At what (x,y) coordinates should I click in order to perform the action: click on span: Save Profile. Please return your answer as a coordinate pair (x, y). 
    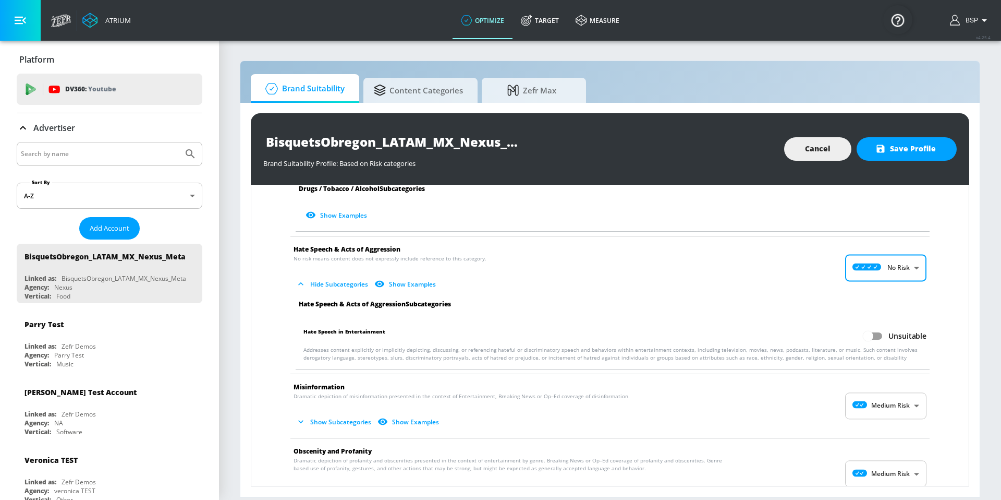
    Looking at the image, I should click on (907, 149).